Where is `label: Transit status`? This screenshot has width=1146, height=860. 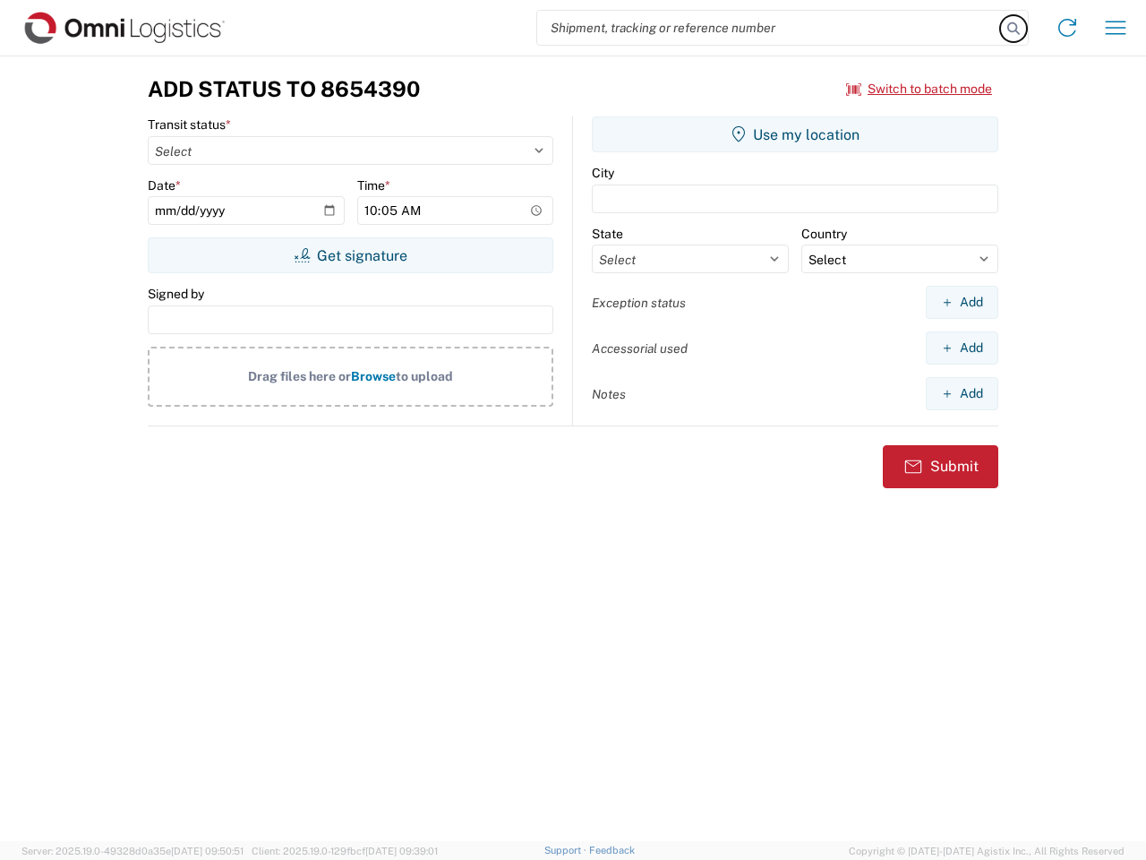 label: Transit status is located at coordinates (189, 124).